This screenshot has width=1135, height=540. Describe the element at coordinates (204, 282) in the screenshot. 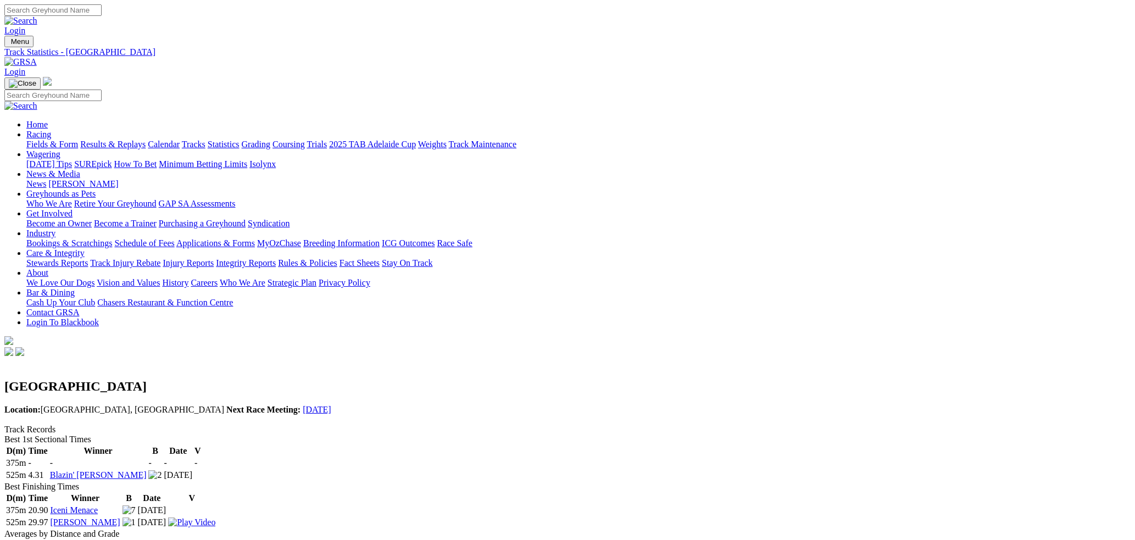

I see `a: Careers` at that location.